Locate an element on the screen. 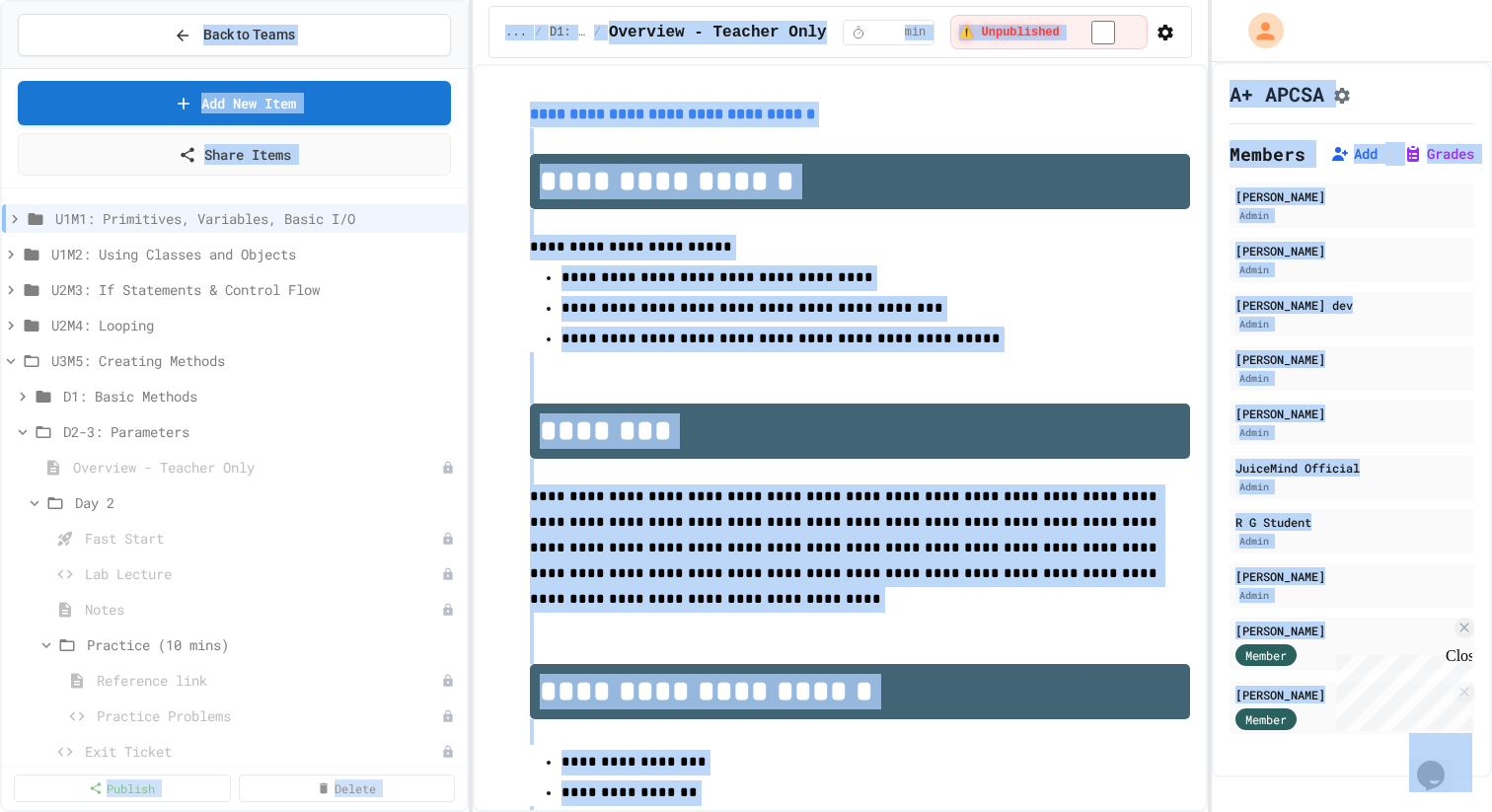 The width and height of the screenshot is (1492, 812). div: JuiceMind Official is located at coordinates (1352, 468).